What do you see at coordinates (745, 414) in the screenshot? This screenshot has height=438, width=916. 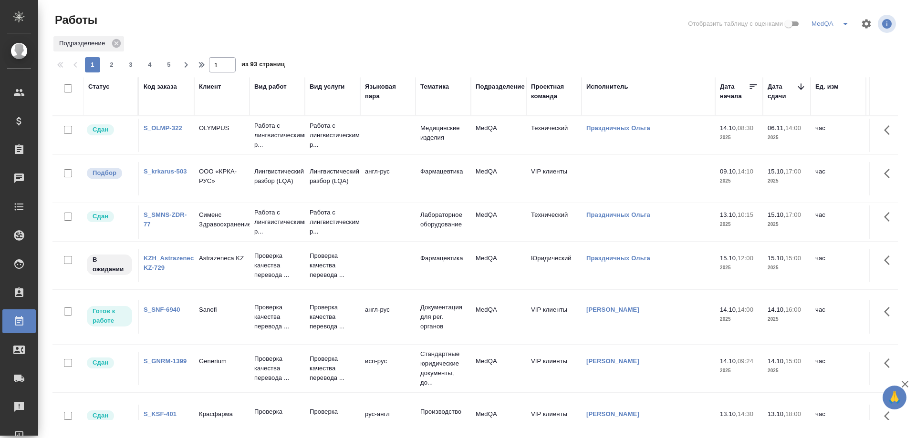 I see `p: 14:30` at bounding box center [745, 414].